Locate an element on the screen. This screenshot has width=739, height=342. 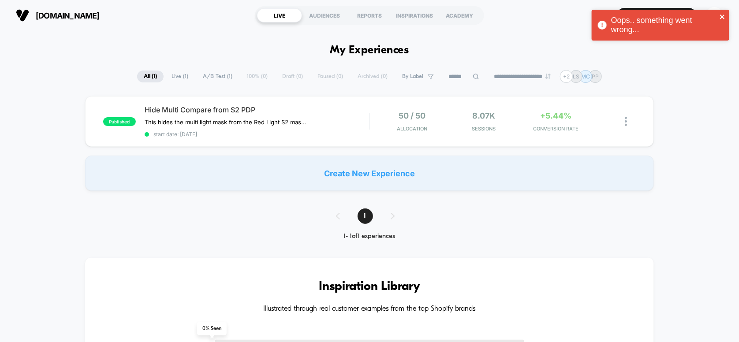
div: LIVE is located at coordinates (279, 15).